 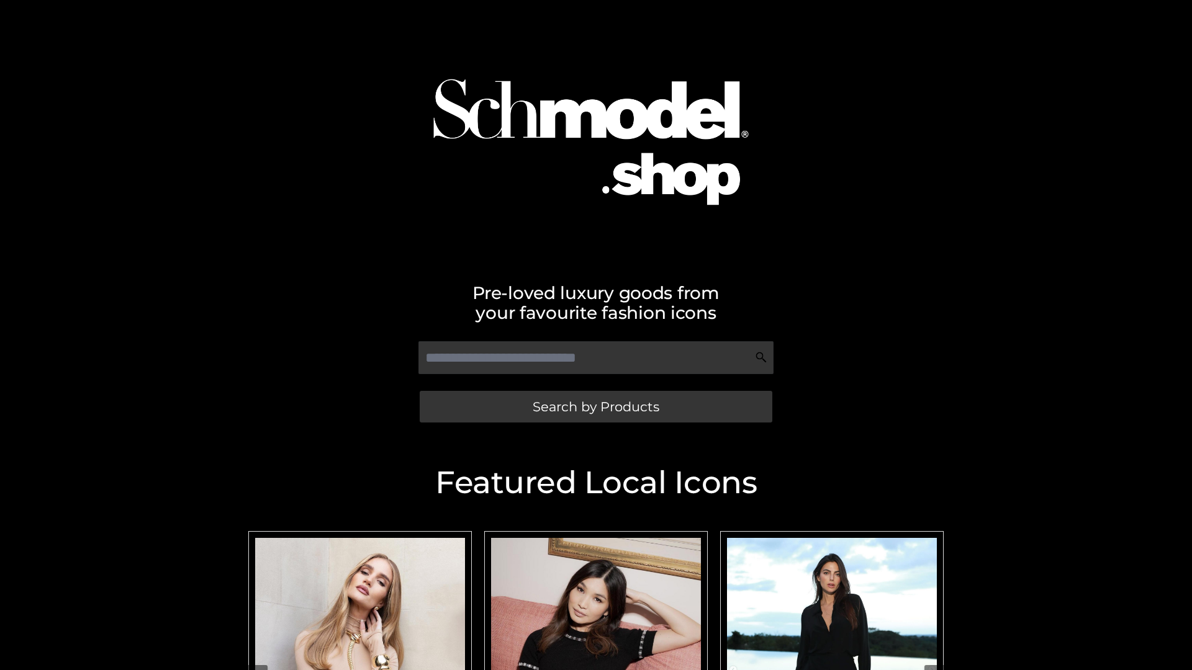 I want to click on h2: Featured Local Icons​, so click(x=596, y=483).